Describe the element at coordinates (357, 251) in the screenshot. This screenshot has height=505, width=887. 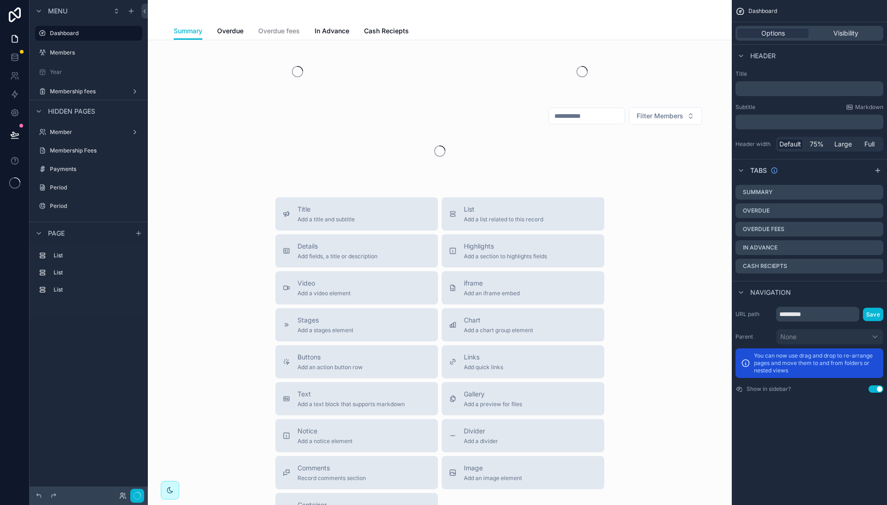
I see `button: DetailsAdd fields, a title or description` at that location.